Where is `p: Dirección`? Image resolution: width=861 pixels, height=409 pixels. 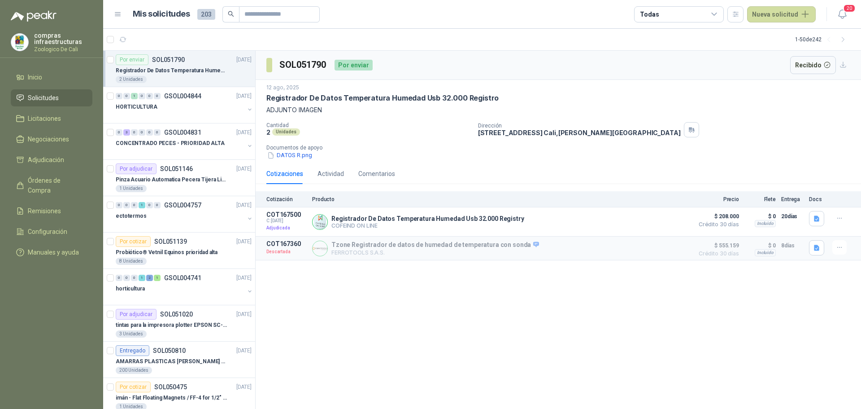 p: Dirección is located at coordinates (580, 126).